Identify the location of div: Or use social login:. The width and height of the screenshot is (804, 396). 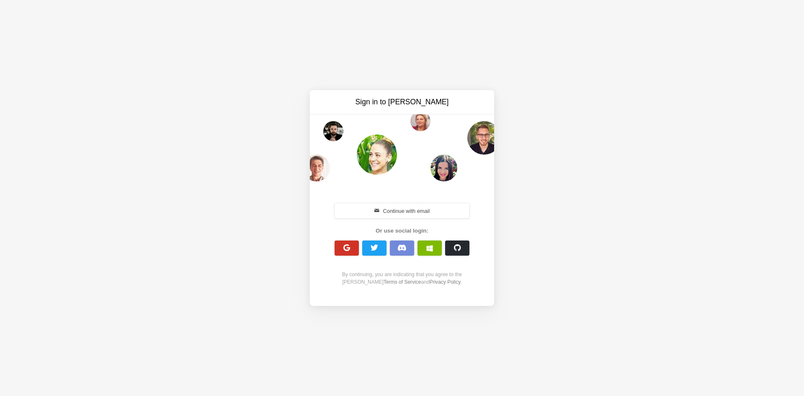
(402, 231).